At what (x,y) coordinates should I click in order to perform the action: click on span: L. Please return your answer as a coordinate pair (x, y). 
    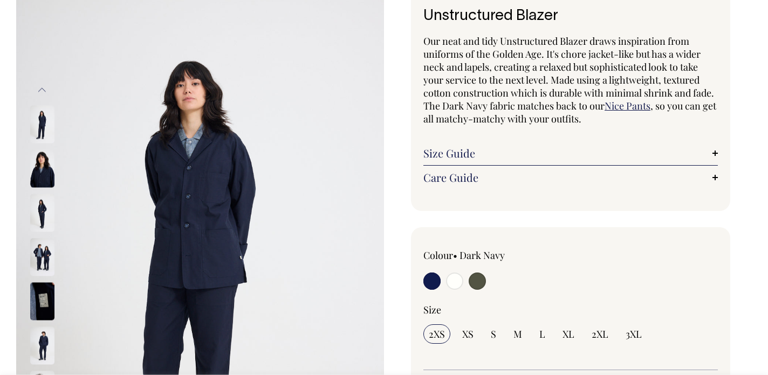
    Looking at the image, I should click on (542, 334).